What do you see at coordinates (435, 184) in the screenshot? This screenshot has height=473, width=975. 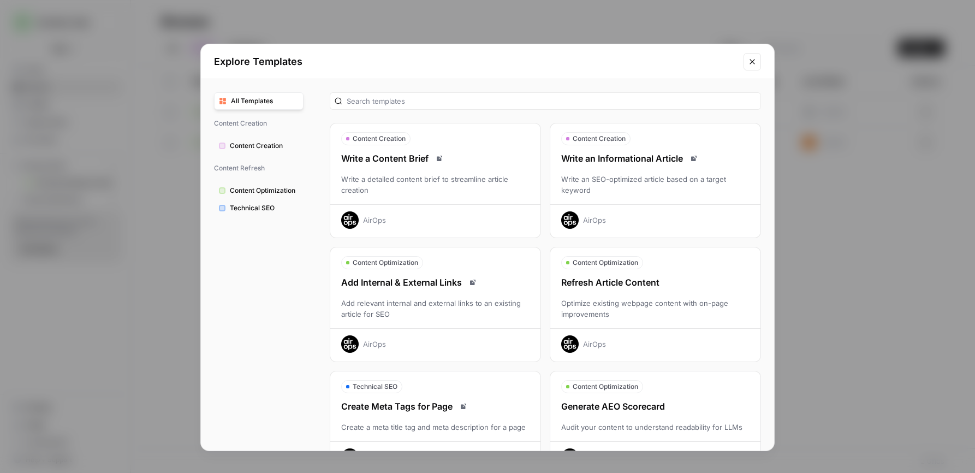 I see `div: Write a detailed content brief to streamline article creation` at bounding box center [435, 184].